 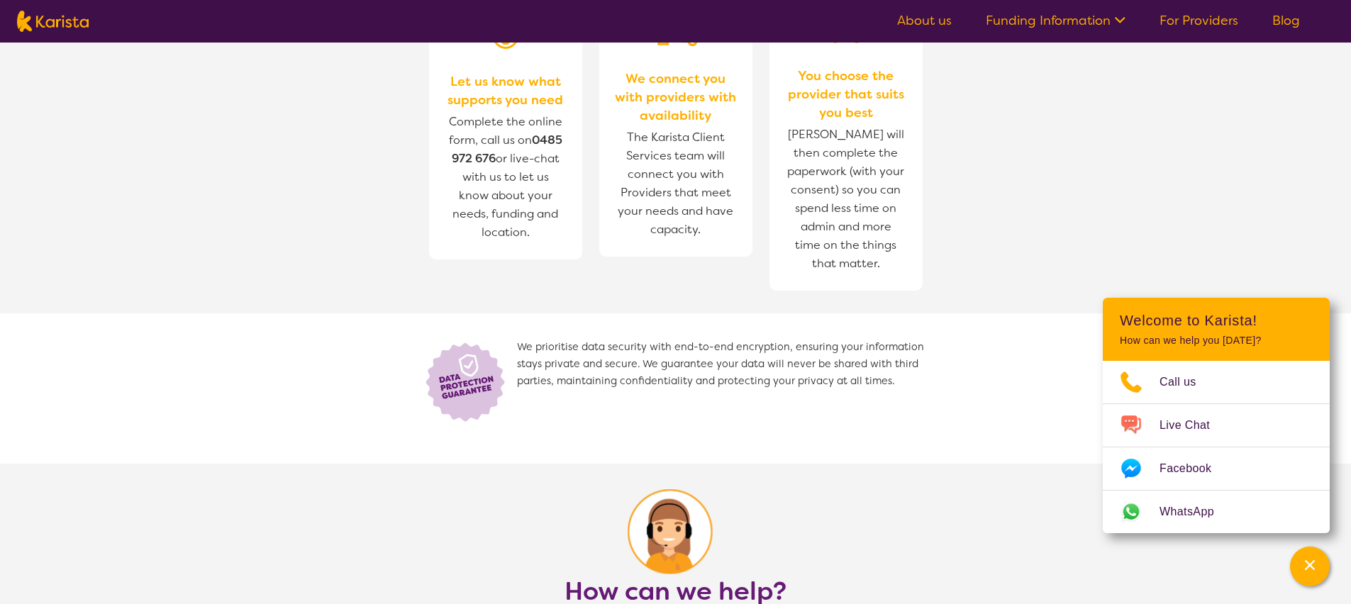 I want to click on span: We connect you with providers with availability, so click(x=676, y=97).